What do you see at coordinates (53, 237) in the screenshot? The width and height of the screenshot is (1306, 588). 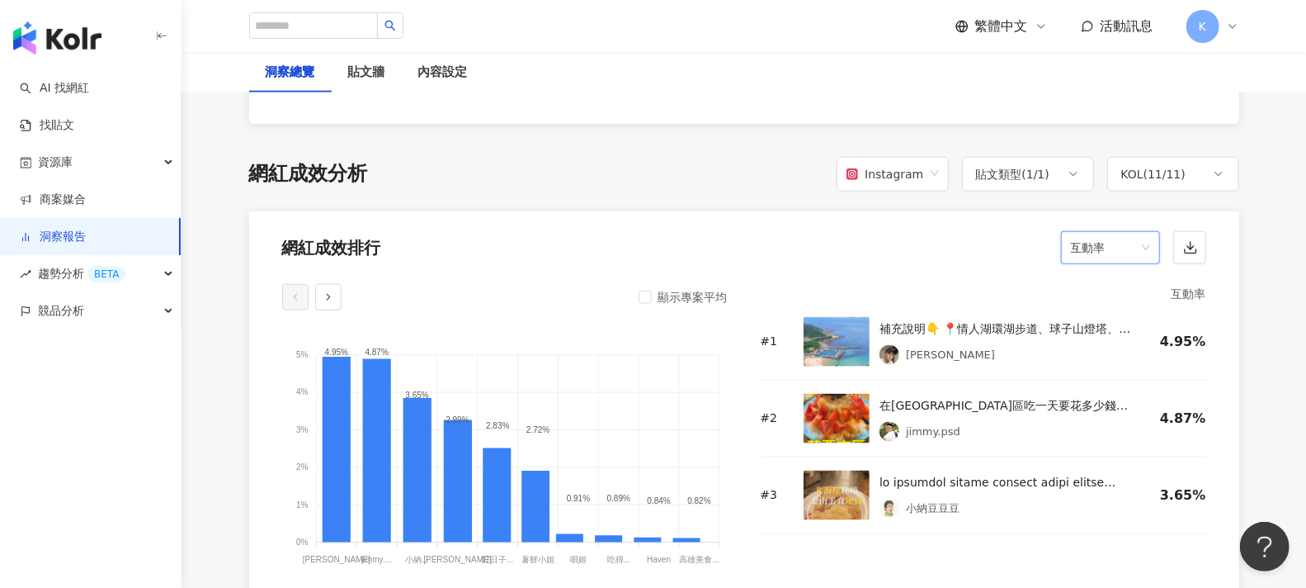 I see `a: 洞察報告` at bounding box center [53, 237].